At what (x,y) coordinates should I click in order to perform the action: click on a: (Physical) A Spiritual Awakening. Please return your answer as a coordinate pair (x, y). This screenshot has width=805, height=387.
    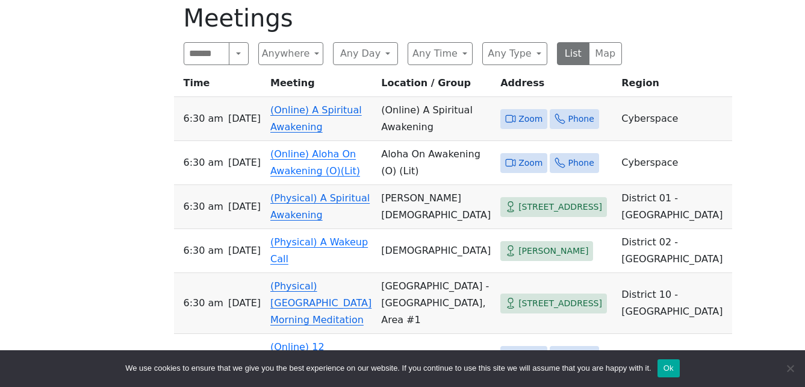
    Looking at the image, I should click on (320, 206).